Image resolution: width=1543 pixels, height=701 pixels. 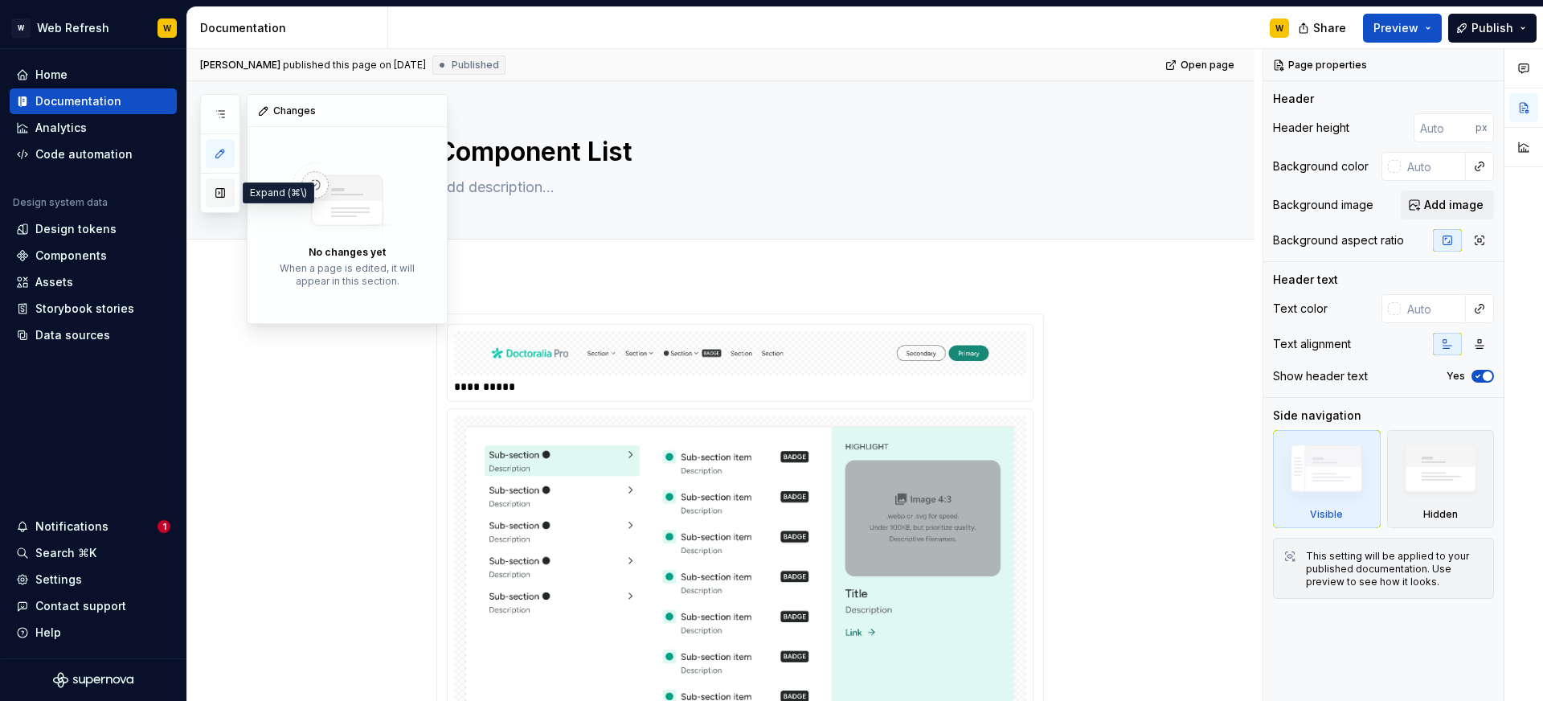 What do you see at coordinates (84, 154) in the screenshot?
I see `div: Code automation` at bounding box center [84, 154].